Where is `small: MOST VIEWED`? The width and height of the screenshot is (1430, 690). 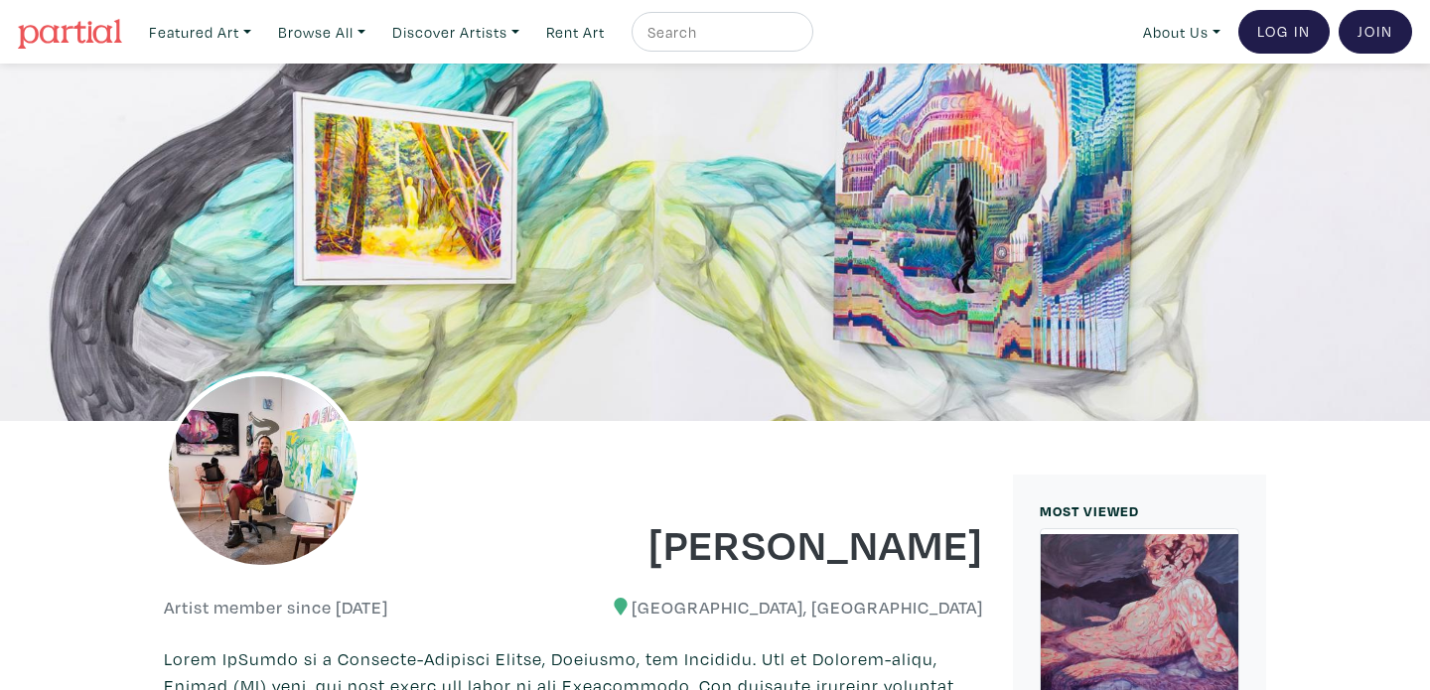
small: MOST VIEWED is located at coordinates (1090, 511).